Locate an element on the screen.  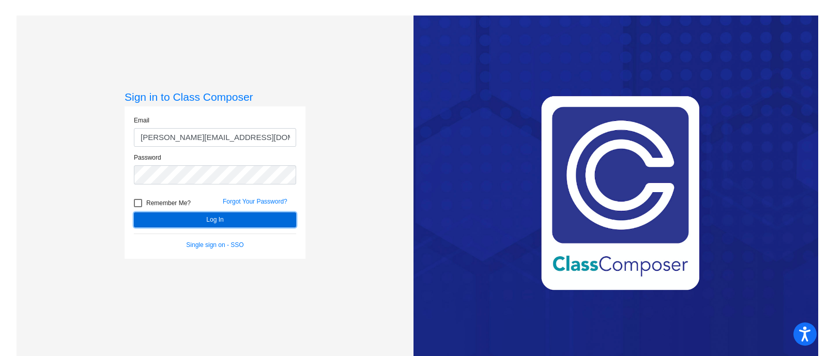
button: Log In is located at coordinates (215, 220).